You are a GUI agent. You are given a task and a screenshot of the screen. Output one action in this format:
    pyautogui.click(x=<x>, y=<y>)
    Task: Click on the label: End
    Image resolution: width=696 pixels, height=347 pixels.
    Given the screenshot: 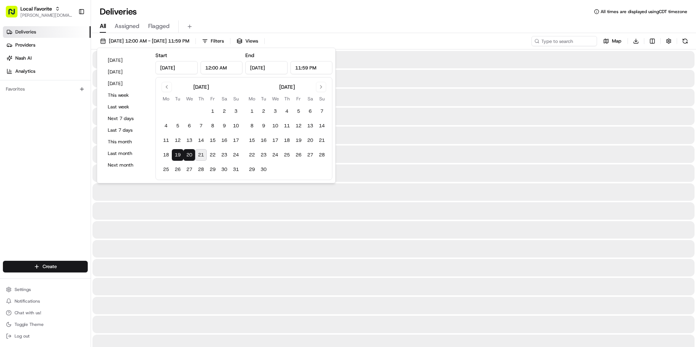 What is the action you would take?
    pyautogui.click(x=250, y=55)
    